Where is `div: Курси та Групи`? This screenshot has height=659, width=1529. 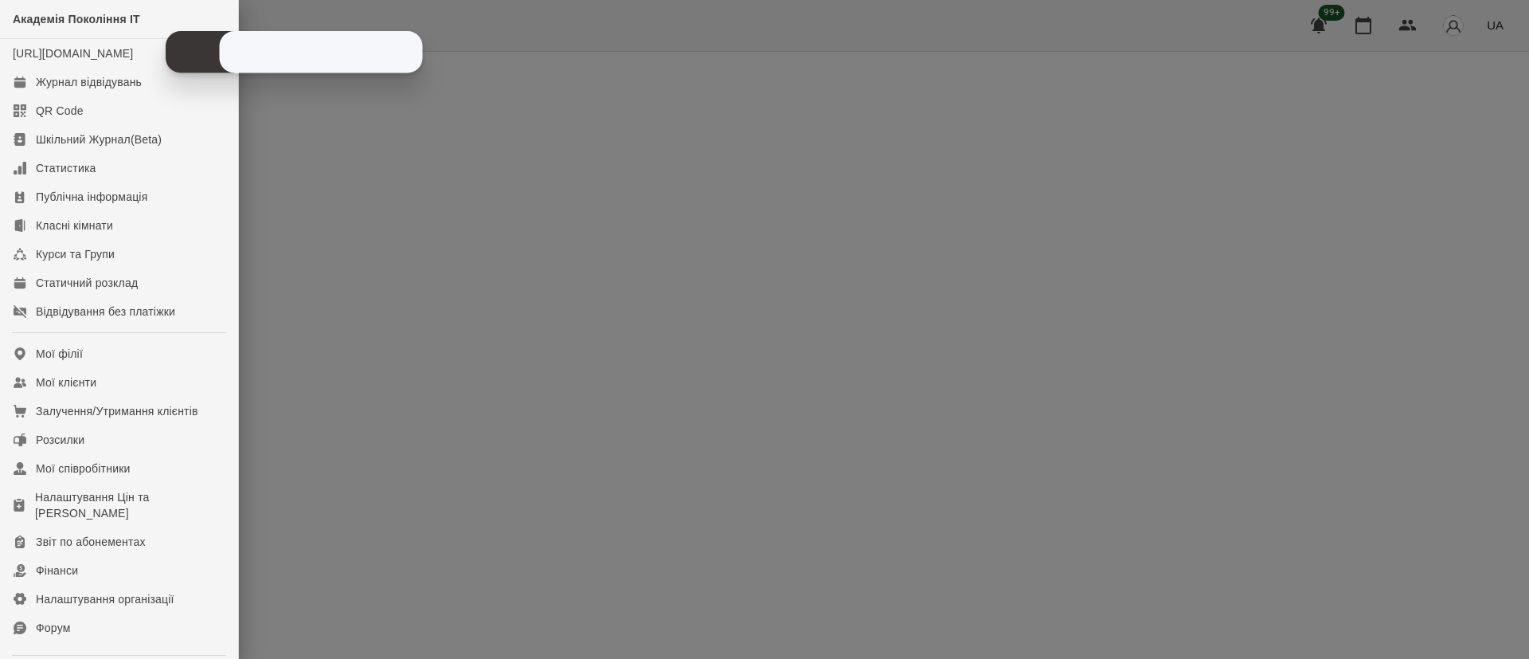
div: Курси та Групи is located at coordinates (75, 254).